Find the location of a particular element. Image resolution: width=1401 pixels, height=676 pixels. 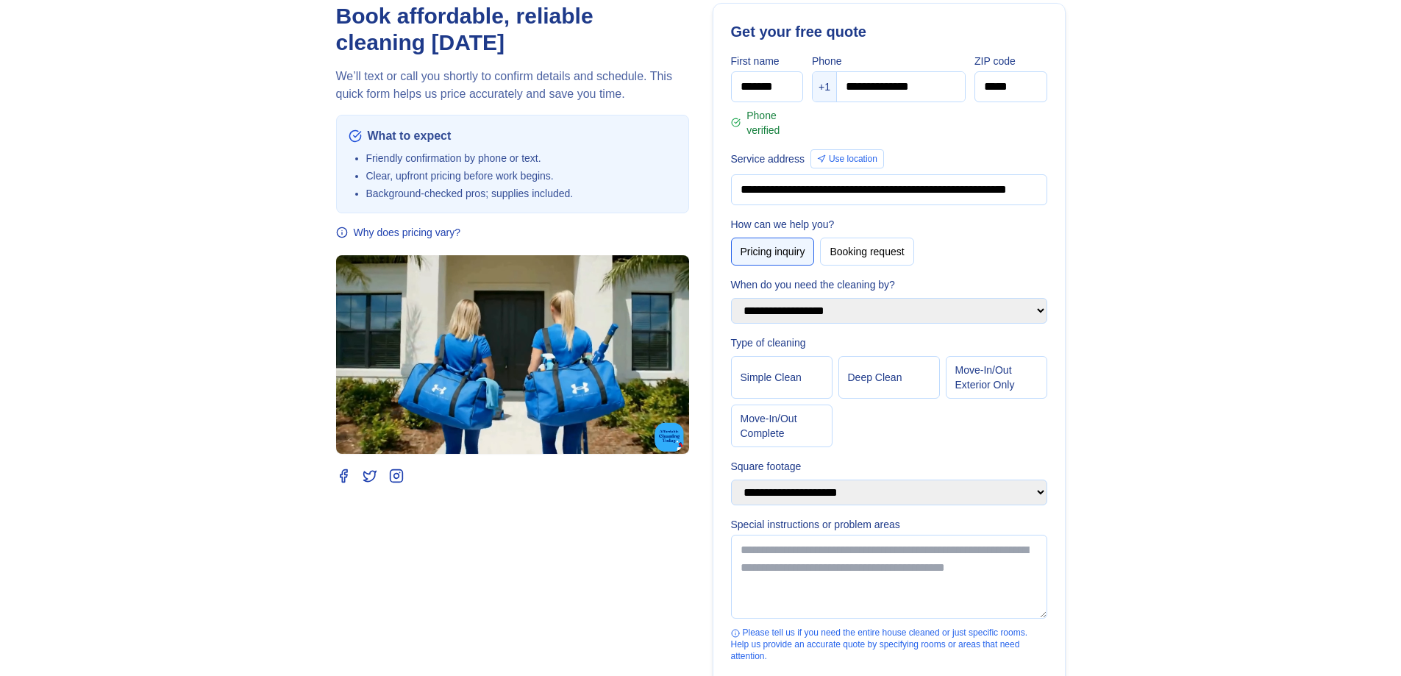

li: Friendly confirmation by phone or text. is located at coordinates (521, 158).